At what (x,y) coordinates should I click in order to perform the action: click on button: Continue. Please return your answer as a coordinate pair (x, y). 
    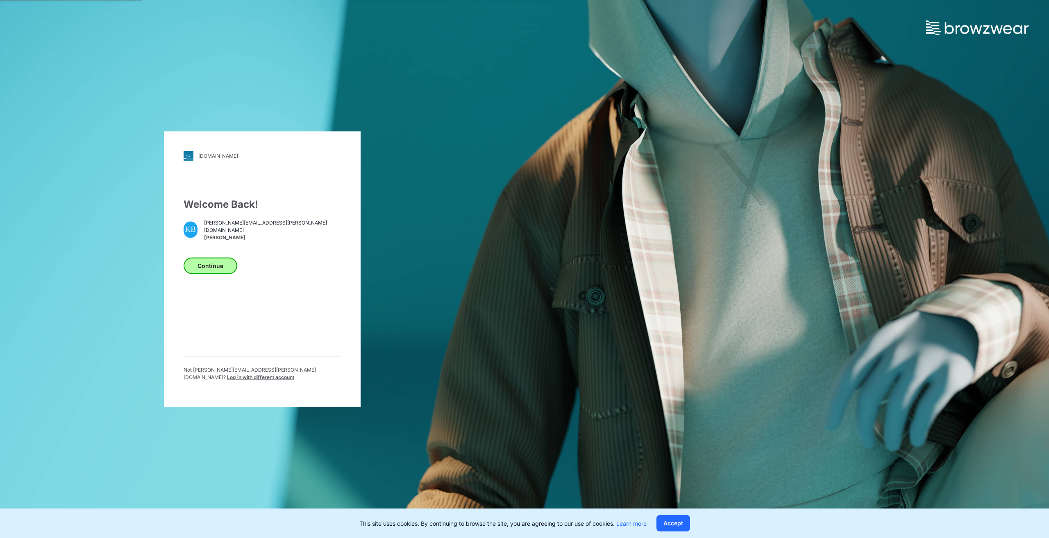
    Looking at the image, I should click on (210, 266).